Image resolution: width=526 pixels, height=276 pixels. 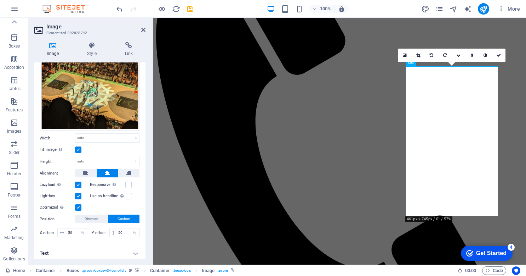 I want to click on button: Direction, so click(x=91, y=219).